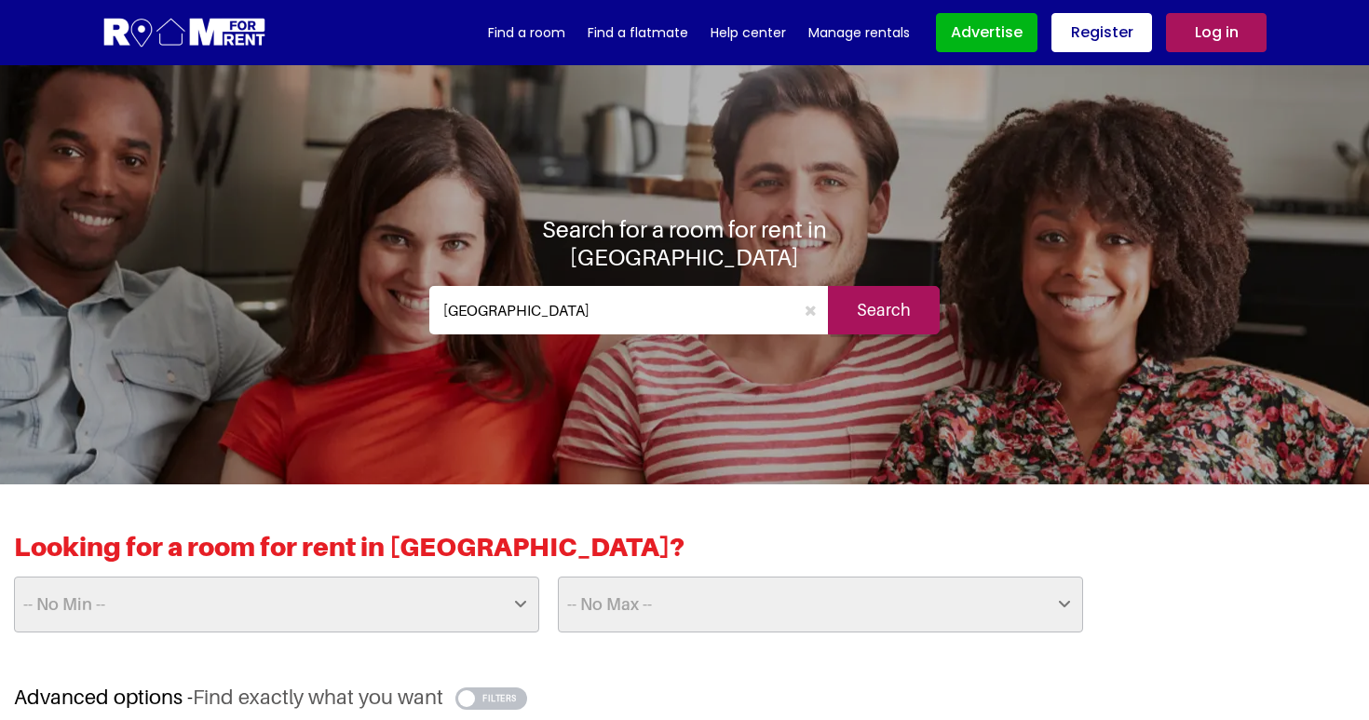 This screenshot has height=720, width=1369. Describe the element at coordinates (685, 697) in the screenshot. I see `h3: Advanced options -` at that location.